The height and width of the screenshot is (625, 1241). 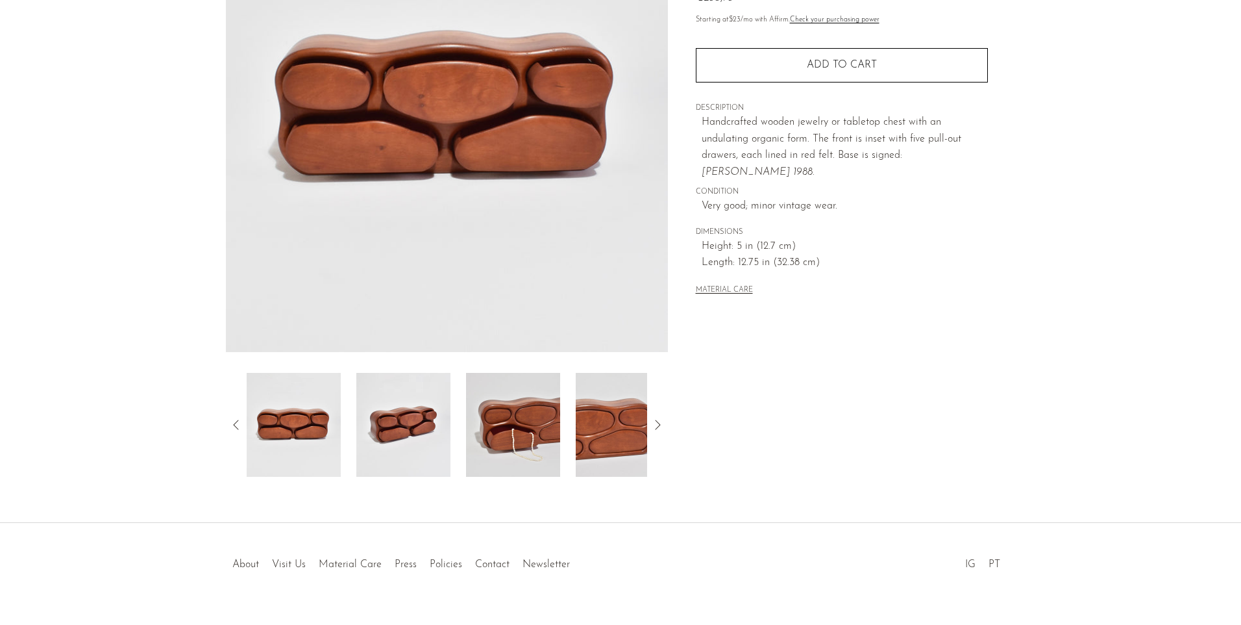 I want to click on span: DIMENSIONS, so click(x=842, y=232).